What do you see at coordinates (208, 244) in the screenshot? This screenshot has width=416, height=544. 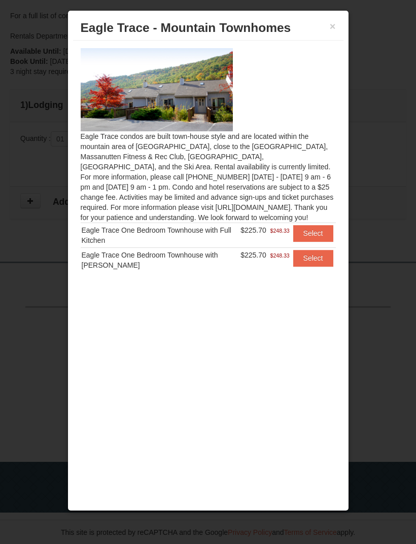 I see `div: Eagle Trace condos are built town-house style and are located within the mountain area of [GEOGRA...` at bounding box center [208, 244].